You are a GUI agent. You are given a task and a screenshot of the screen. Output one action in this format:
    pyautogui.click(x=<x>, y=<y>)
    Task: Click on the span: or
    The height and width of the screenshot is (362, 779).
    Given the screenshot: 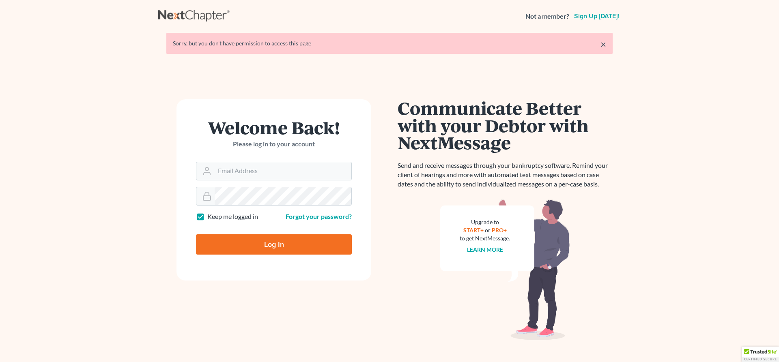 What is the action you would take?
    pyautogui.click(x=488, y=230)
    